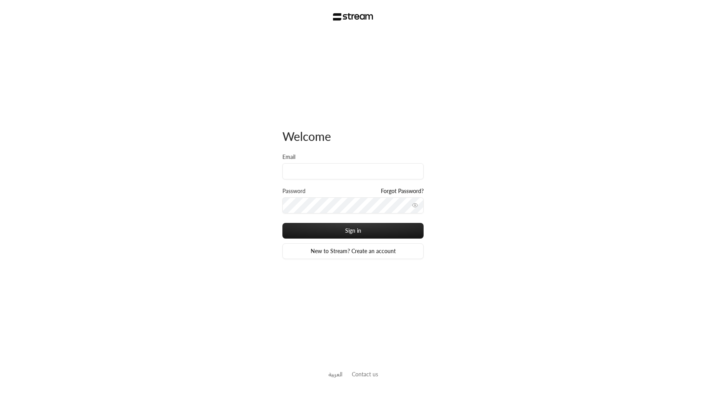  Describe the element at coordinates (307, 136) in the screenshot. I see `span: Welcome` at that location.